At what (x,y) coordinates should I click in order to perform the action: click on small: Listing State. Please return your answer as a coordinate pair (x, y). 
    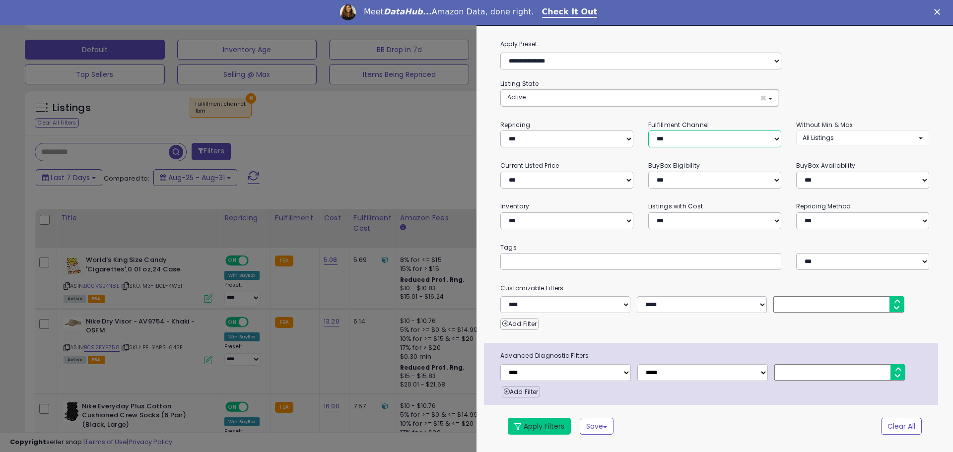
    Looking at the image, I should click on (519, 83).